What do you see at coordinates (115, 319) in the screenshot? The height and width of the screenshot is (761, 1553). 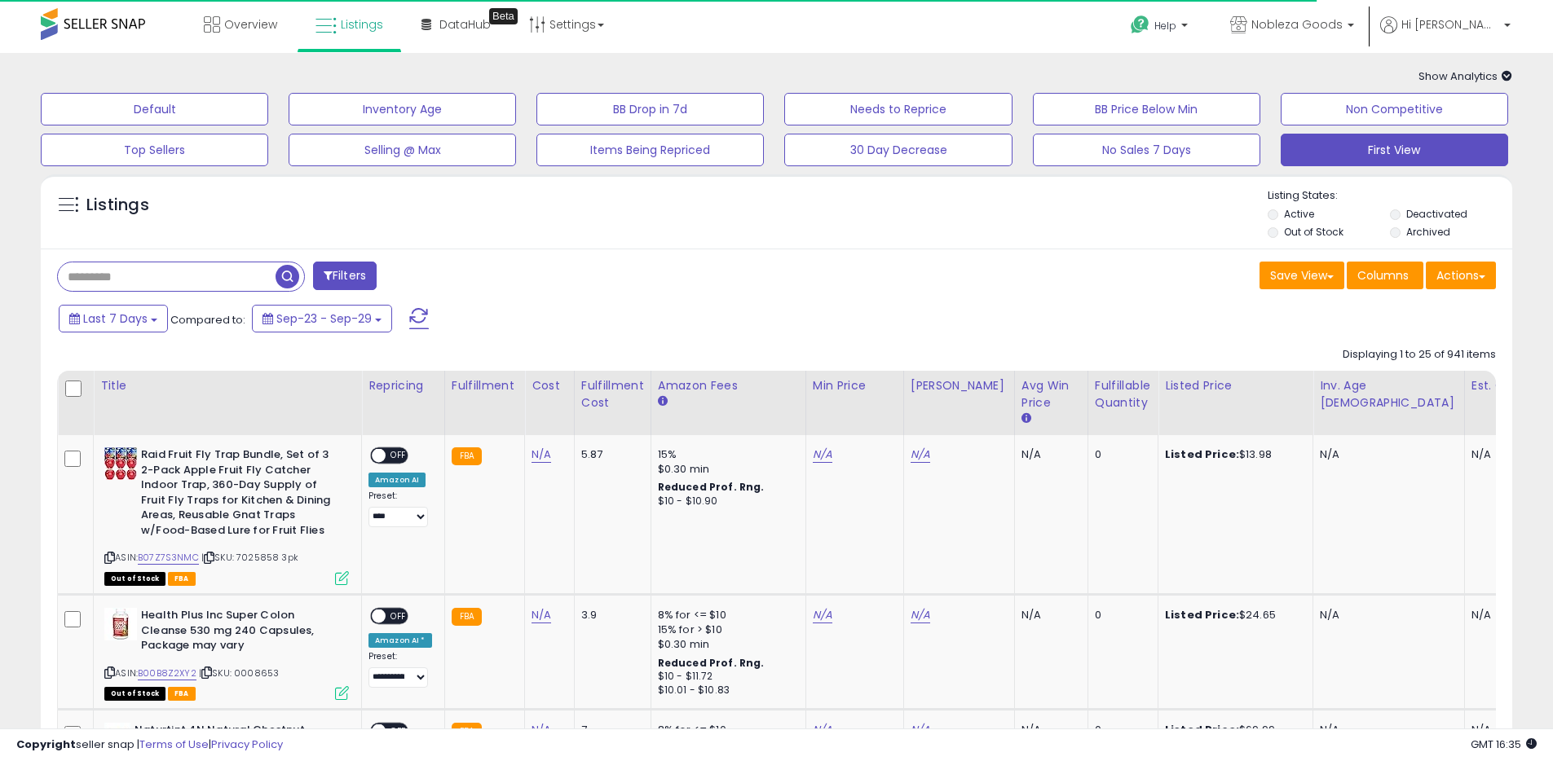 I see `span: Last 7 Days` at bounding box center [115, 319].